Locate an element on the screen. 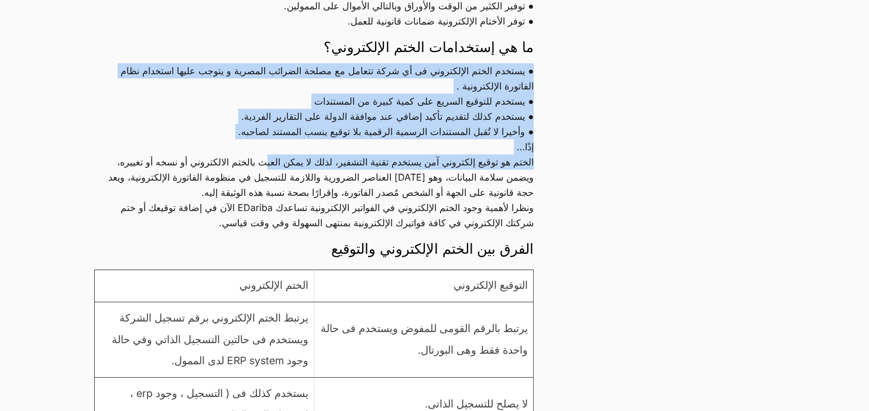  p: ● يستخدم الختم الإلكتروني فى أي شركة تتعامل مع مصلحة الضرائب المصرية و يتوجب عليها استخدام نظام ا... is located at coordinates (314, 101).